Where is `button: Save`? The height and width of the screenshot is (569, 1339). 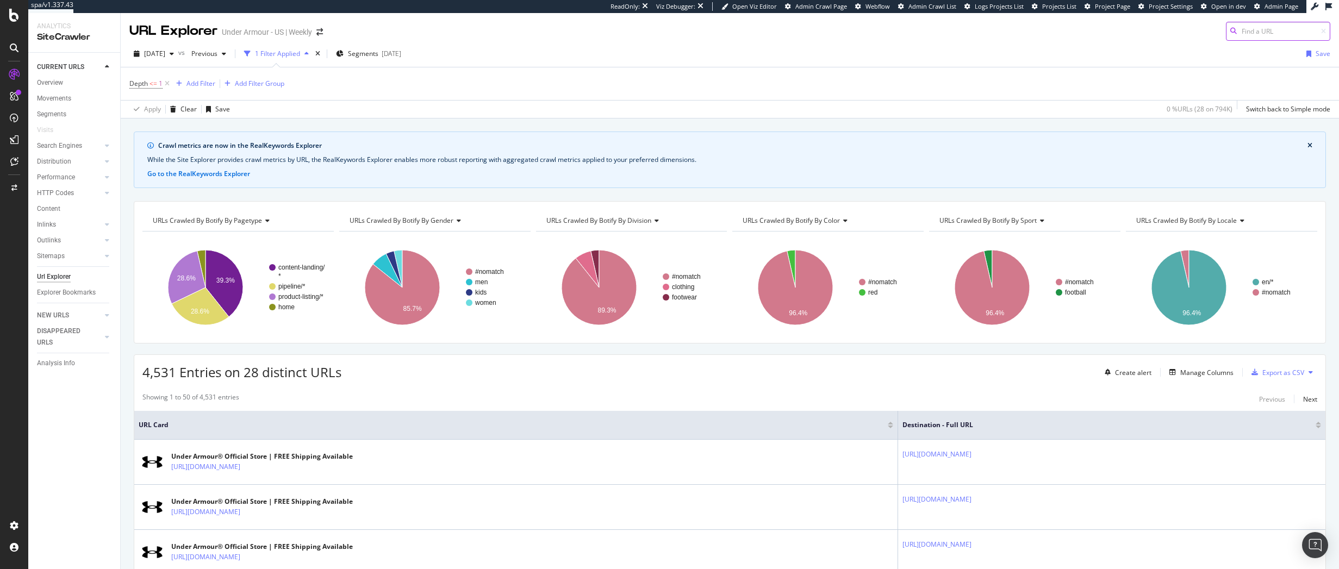
button: Save is located at coordinates (1316, 54).